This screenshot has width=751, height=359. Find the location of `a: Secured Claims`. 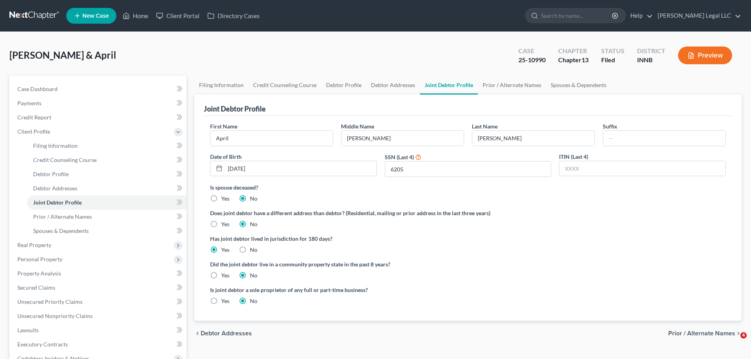

a: Secured Claims is located at coordinates (99, 288).